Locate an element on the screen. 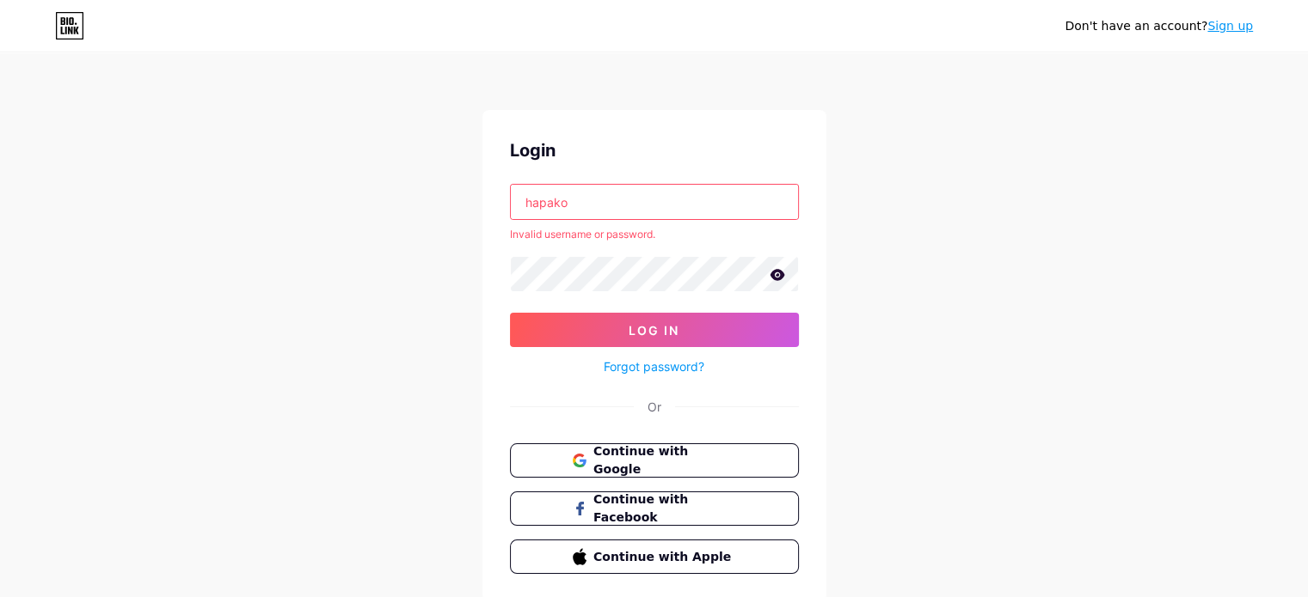 The height and width of the screenshot is (597, 1308). div: Don't have an account? is located at coordinates (1158, 26).